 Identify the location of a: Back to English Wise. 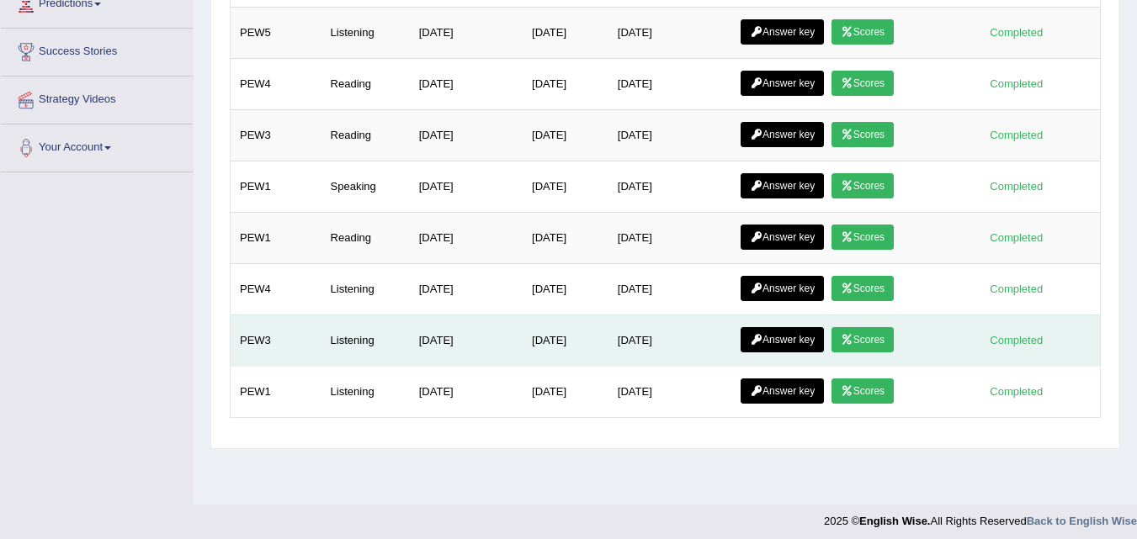
(1081, 521).